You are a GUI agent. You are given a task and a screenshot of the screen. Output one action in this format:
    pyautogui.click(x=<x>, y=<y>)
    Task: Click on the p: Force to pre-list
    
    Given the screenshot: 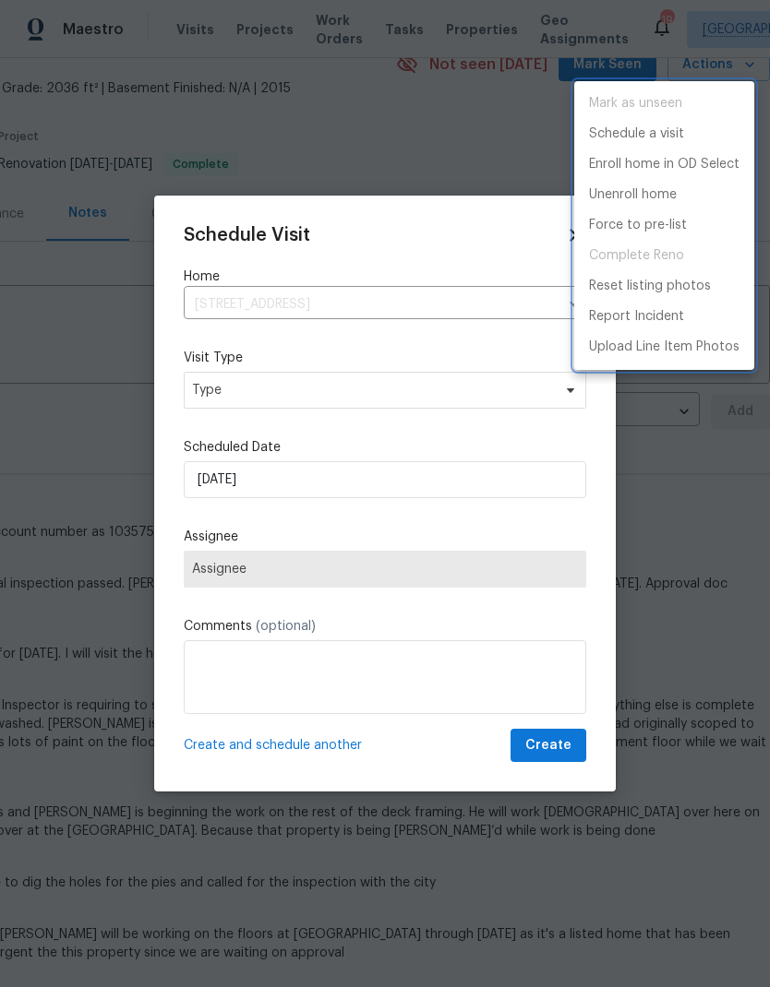 What is the action you would take?
    pyautogui.click(x=638, y=225)
    